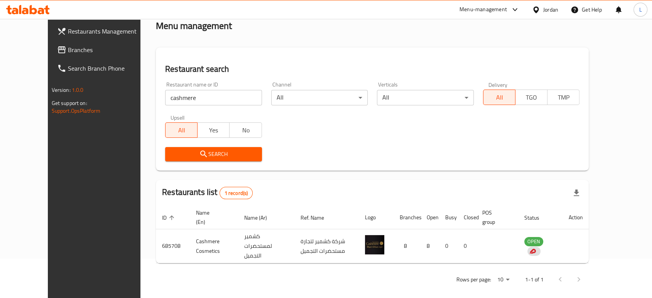 This screenshot has width=652, height=298. Describe the element at coordinates (534, 279) in the screenshot. I see `p: 1-1 of 1` at that location.